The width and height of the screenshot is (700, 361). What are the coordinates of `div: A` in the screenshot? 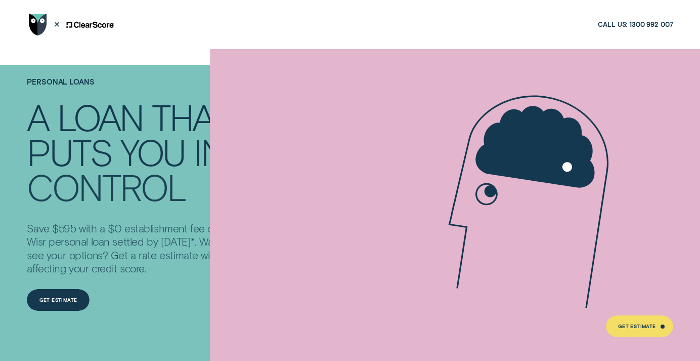 It's located at (37, 117).